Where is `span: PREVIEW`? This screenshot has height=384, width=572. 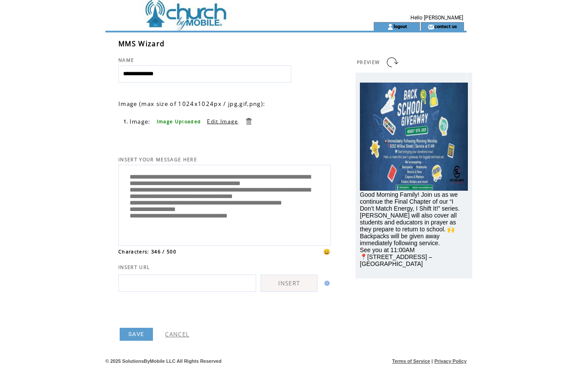 span: PREVIEW is located at coordinates (368, 62).